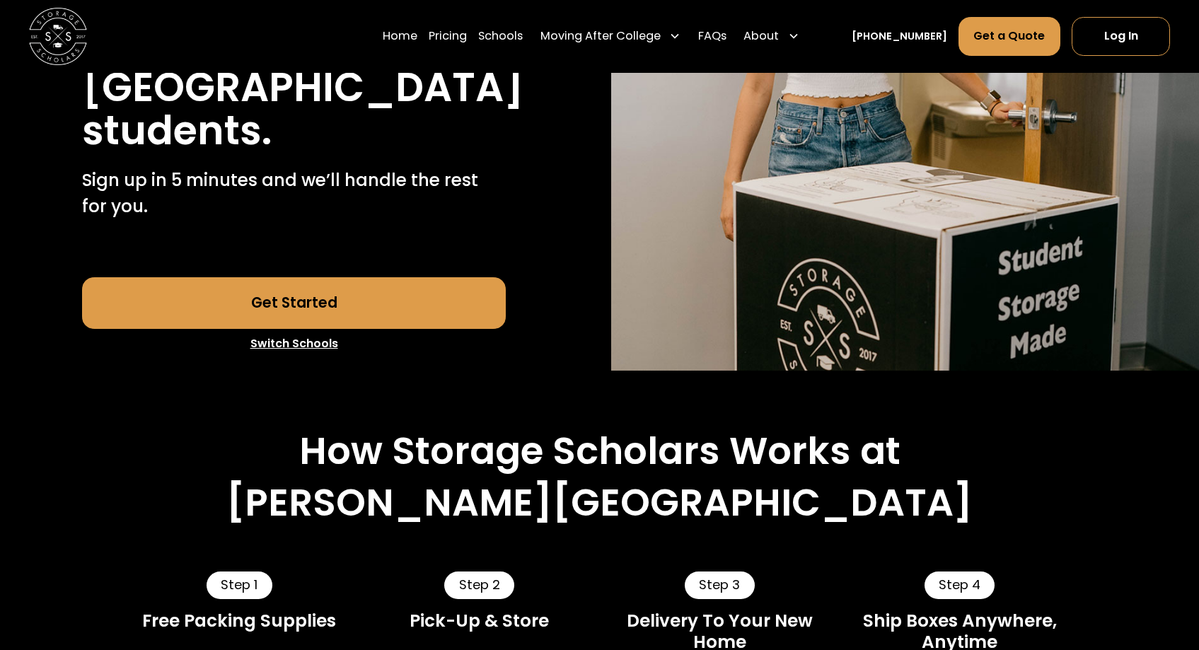 This screenshot has width=1199, height=650. I want to click on a: Log In, so click(1120, 36).